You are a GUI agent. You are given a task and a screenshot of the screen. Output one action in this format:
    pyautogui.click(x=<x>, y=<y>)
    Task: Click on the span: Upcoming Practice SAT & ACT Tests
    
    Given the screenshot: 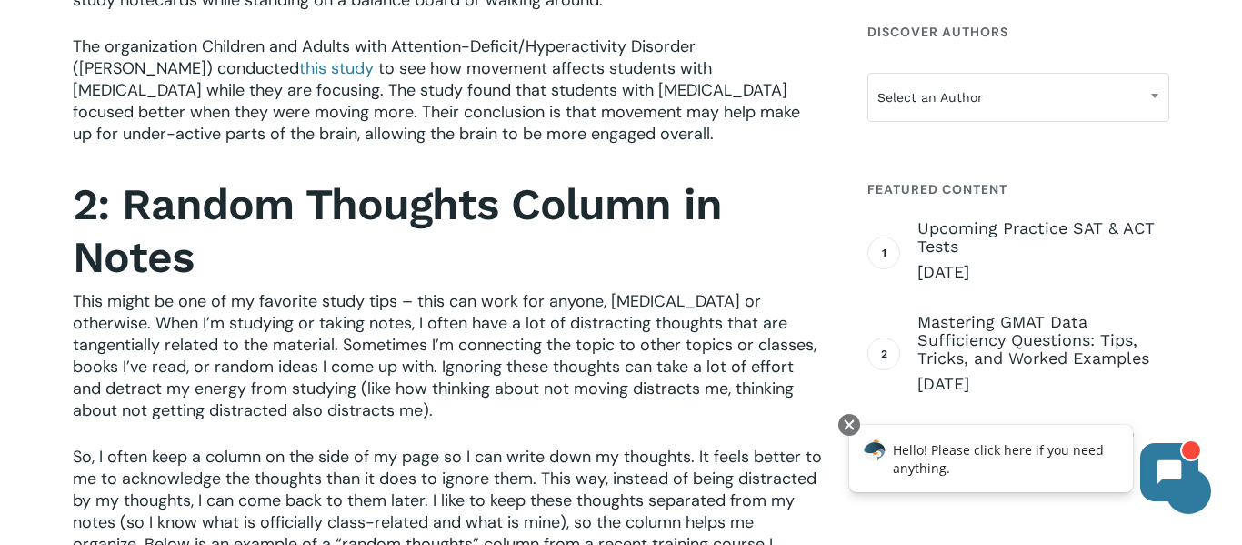 What is the action you would take?
    pyautogui.click(x=1043, y=237)
    